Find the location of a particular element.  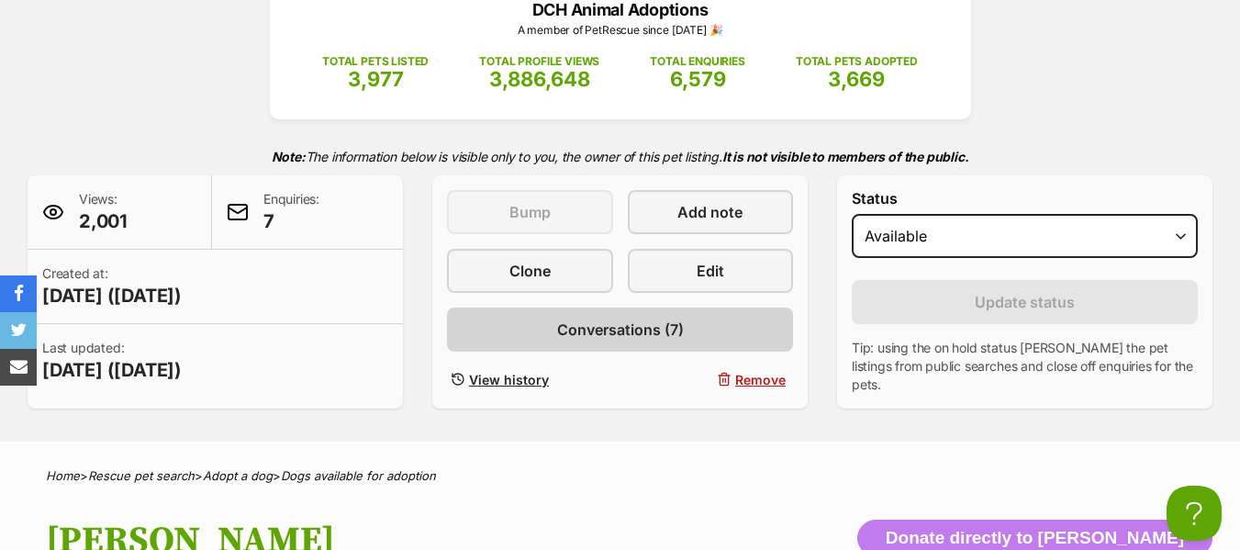

p: Last updated: is located at coordinates (112, 361).